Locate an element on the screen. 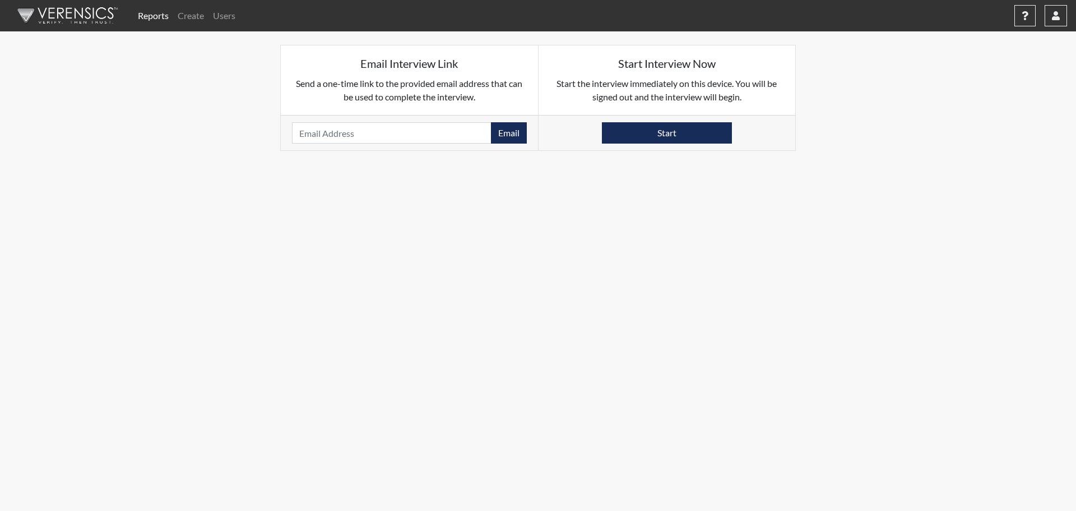  button: Email is located at coordinates (509, 133).